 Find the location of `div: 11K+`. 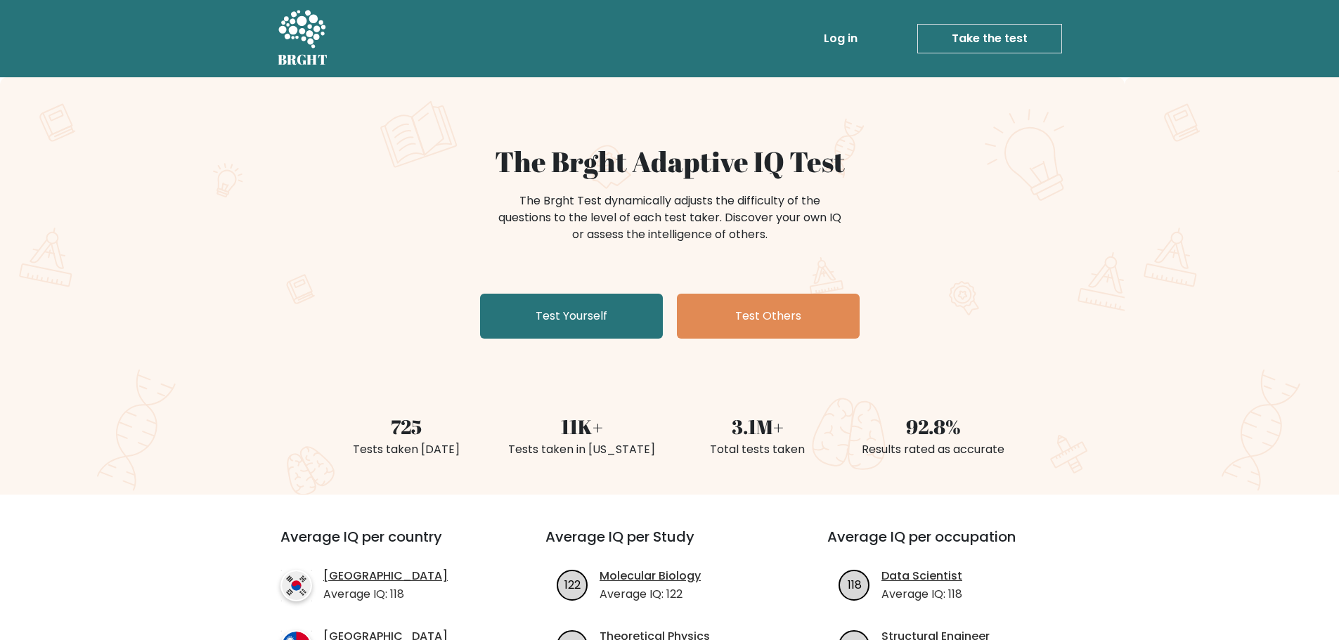

div: 11K+ is located at coordinates (582, 427).